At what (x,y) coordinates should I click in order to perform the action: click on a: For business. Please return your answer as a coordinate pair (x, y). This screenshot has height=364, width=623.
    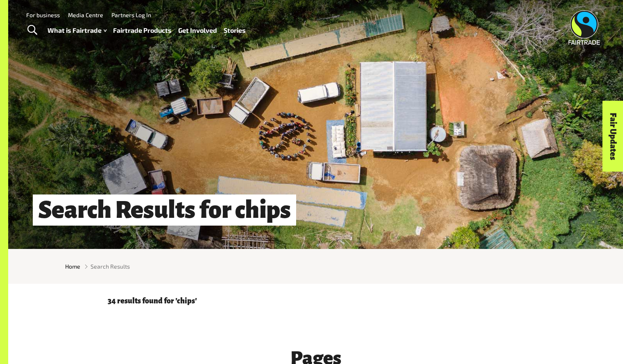
    Looking at the image, I should click on (43, 15).